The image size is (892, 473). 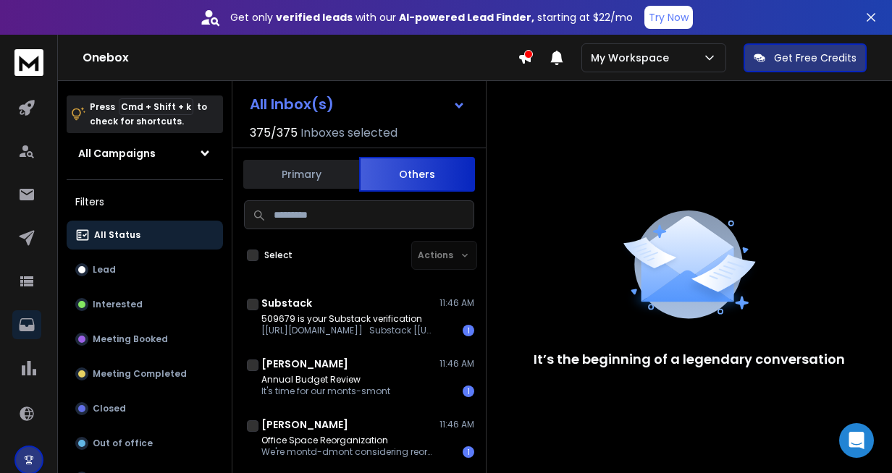 What do you see at coordinates (301, 174) in the screenshot?
I see `button: Primary` at bounding box center [301, 174].